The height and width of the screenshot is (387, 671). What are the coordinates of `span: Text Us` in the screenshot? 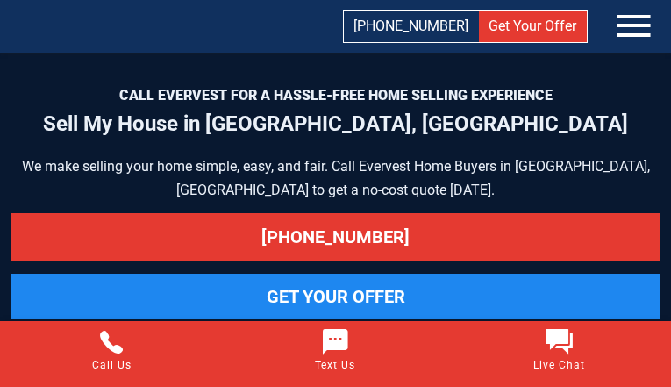 It's located at (335, 365).